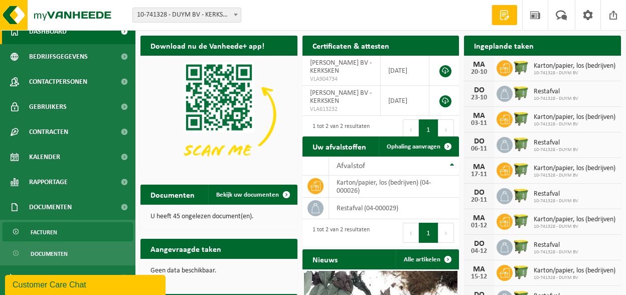  I want to click on img: Download de VHEPlus App, so click(219, 114).